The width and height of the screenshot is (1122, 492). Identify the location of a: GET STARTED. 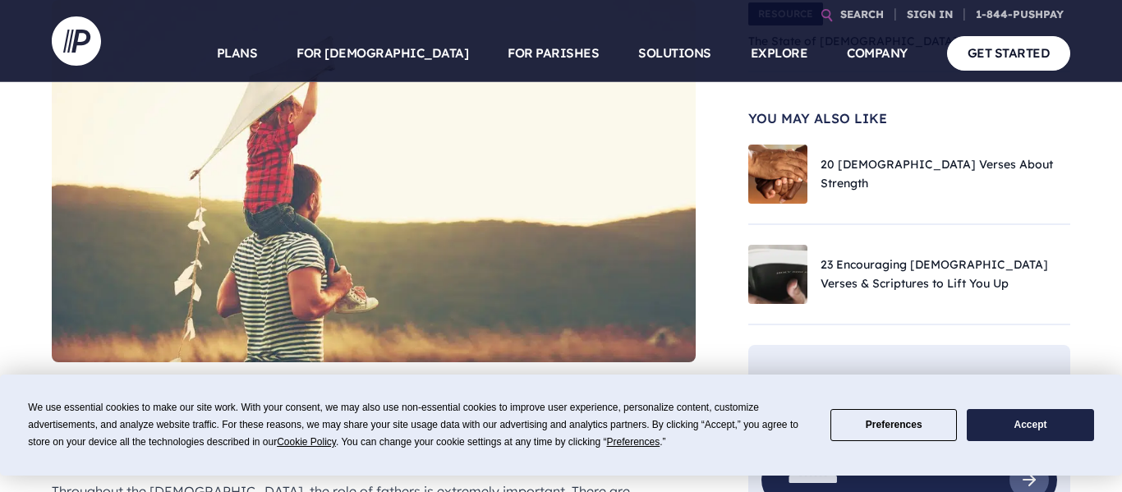
(1009, 53).